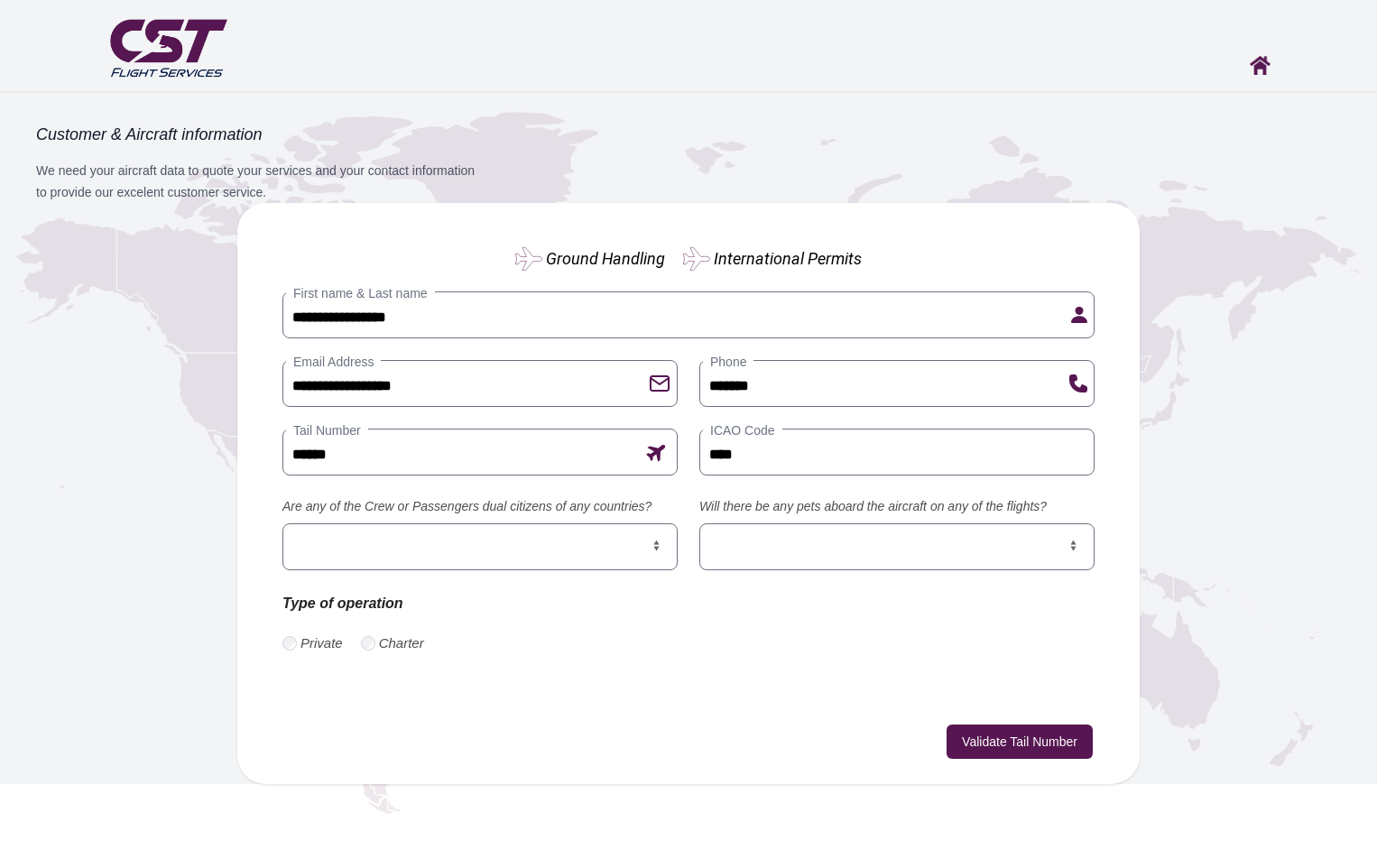  What do you see at coordinates (321, 644) in the screenshot?
I see `label: Private` at bounding box center [321, 644].